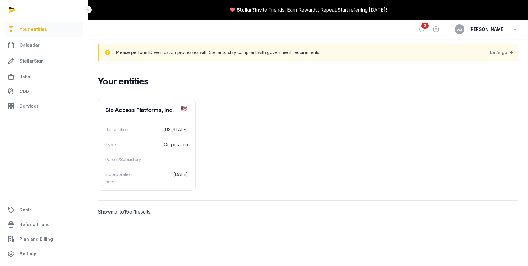 This screenshot has width=528, height=266. Describe the element at coordinates (44, 61) in the screenshot. I see `a: StellarSign` at that location.